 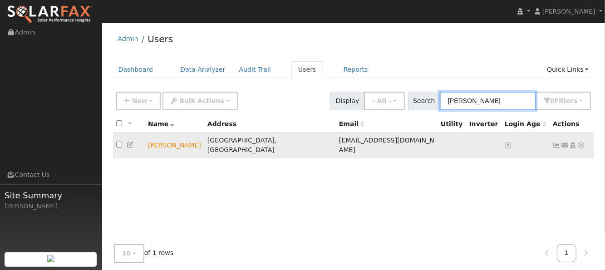 I want to click on input: Search, so click(x=488, y=101).